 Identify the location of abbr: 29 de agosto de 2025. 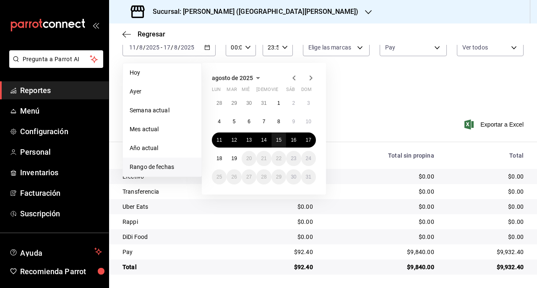
(278, 177).